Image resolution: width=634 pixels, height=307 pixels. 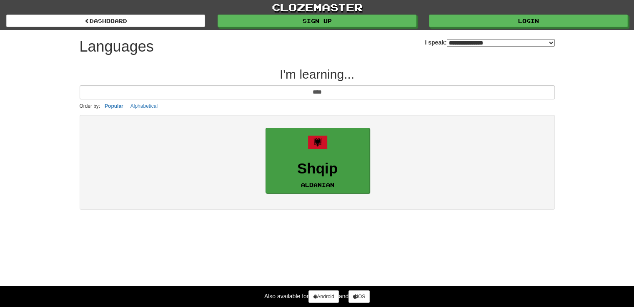 What do you see at coordinates (317, 161) in the screenshot?
I see `a: ShqipAlbanian` at bounding box center [317, 161].